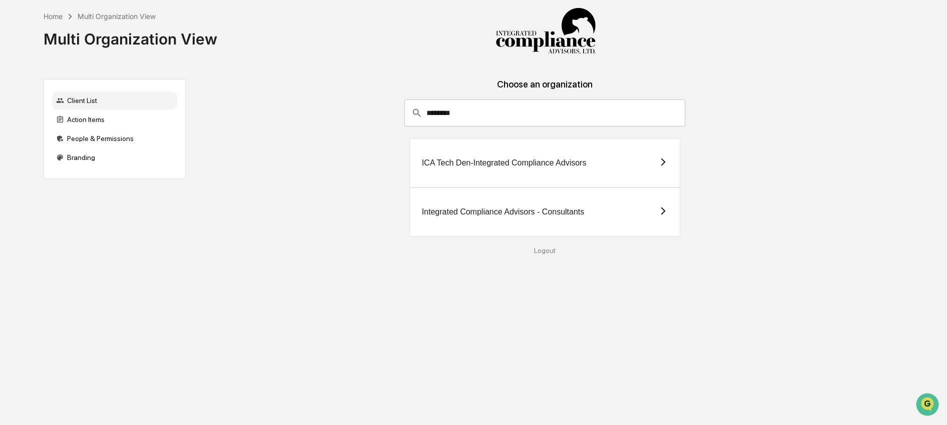 This screenshot has width=947, height=425. I want to click on img: f2157a4c-a0d3-4daa-907e-bb6f0de503a5-1751232295721, so click(13, 13).